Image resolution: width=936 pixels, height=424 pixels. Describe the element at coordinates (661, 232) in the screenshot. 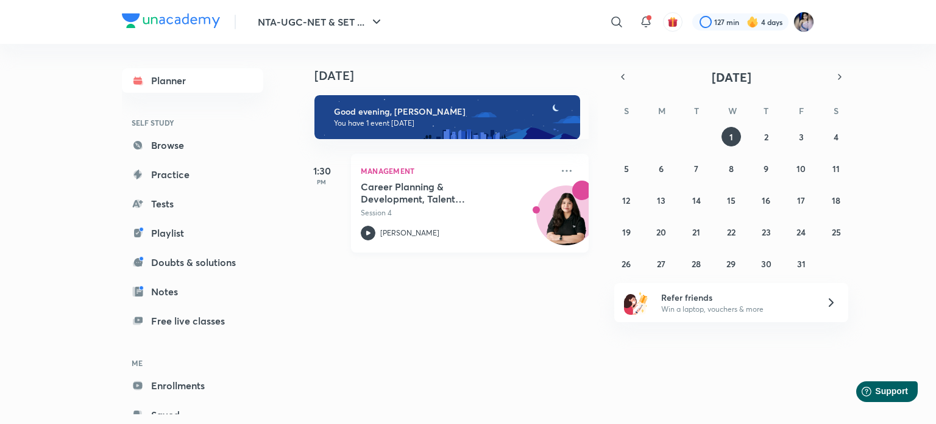

I see `abbr: October 20, 2025` at that location.